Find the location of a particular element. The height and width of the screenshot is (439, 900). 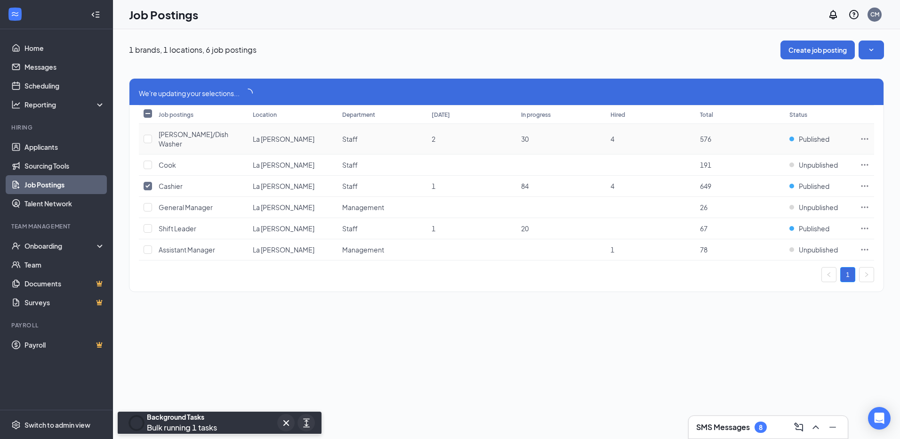

div: Job postings is located at coordinates (176, 114).